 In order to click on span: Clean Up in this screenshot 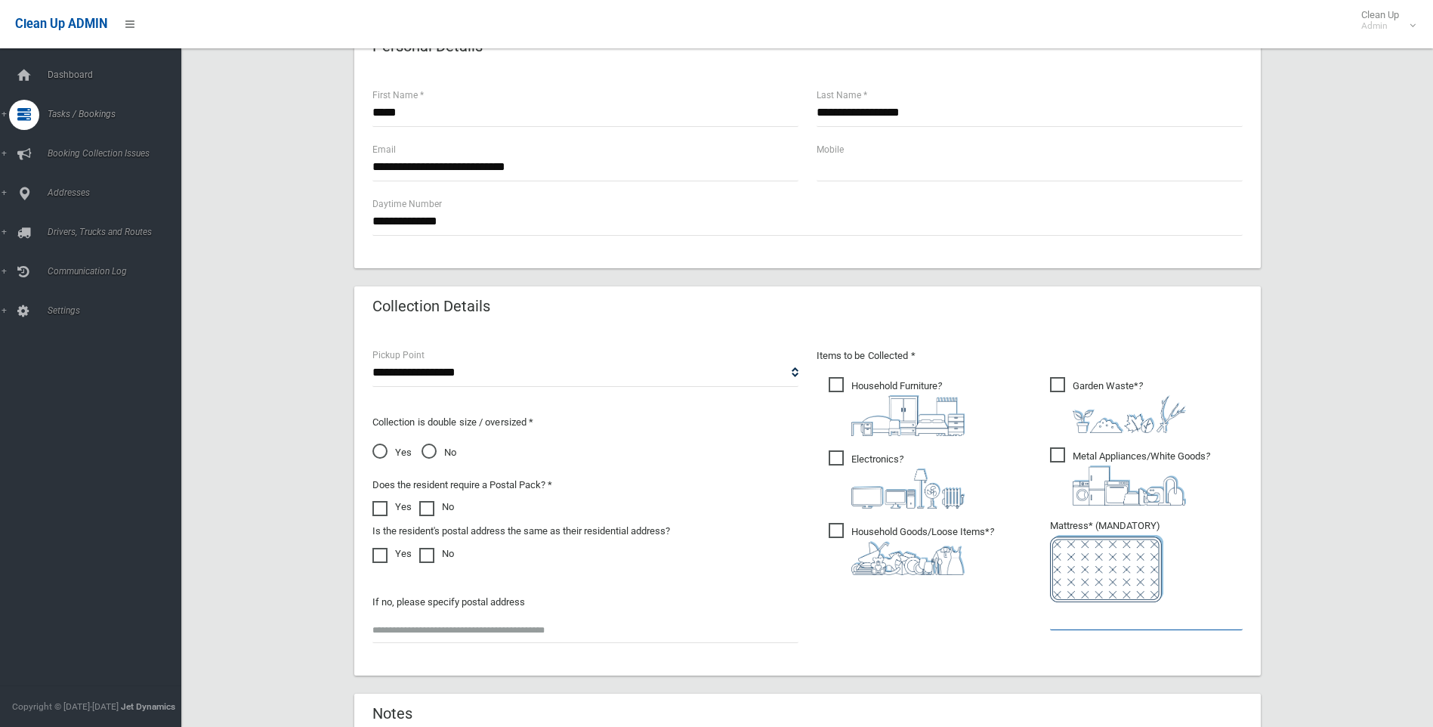, I will do `click(1384, 20)`.